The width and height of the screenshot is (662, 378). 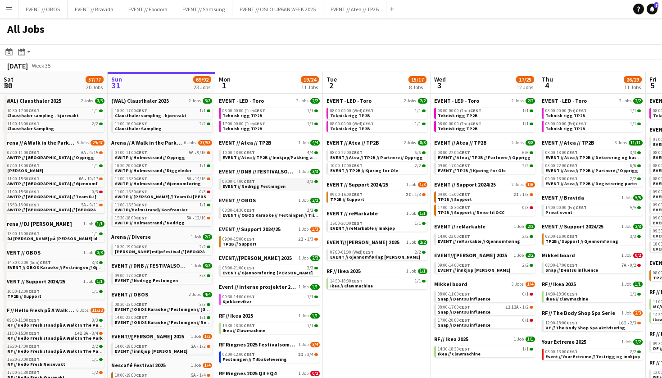 I want to click on span: EVENT // TP2B // Kjøring for Ole, so click(x=471, y=170).